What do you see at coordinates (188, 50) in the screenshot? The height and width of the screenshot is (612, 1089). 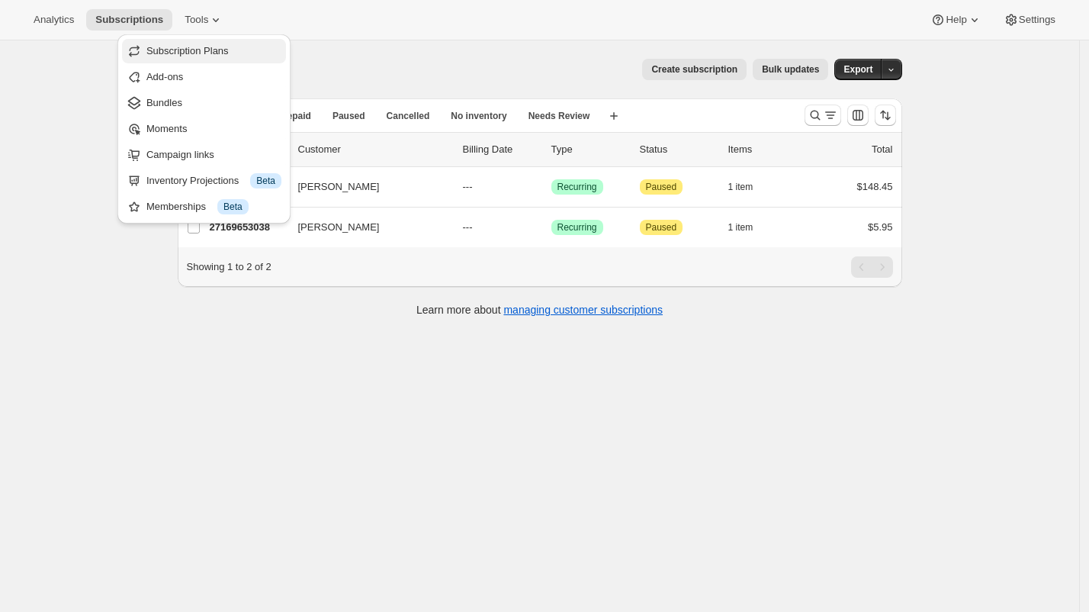 I see `span: Subscription Plans` at bounding box center [188, 50].